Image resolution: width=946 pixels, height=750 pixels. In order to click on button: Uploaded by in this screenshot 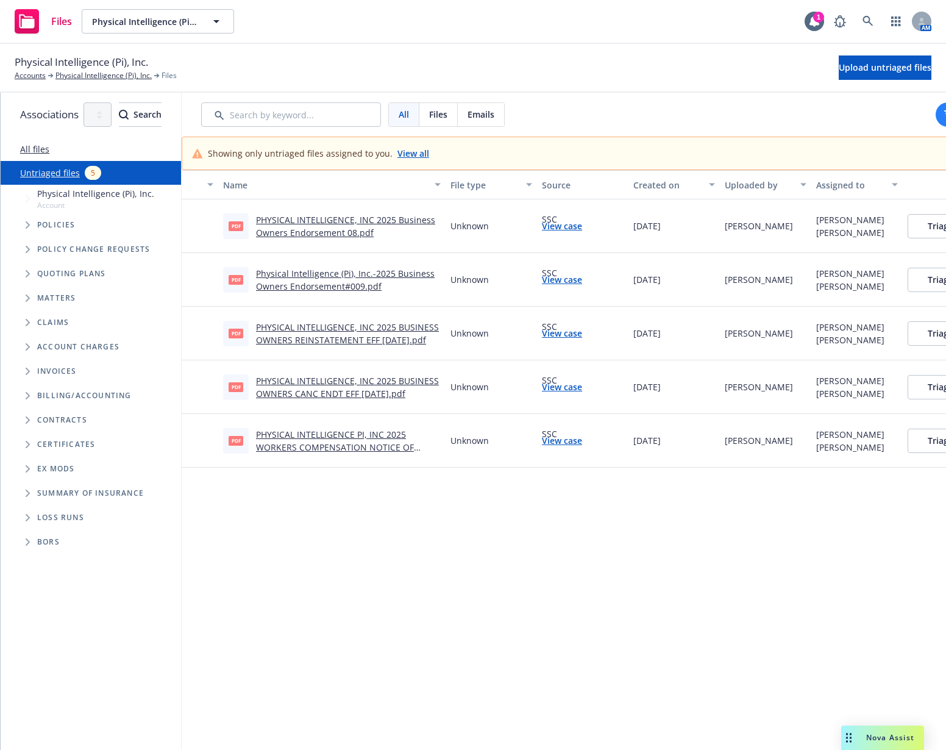, I will do `click(766, 185)`.